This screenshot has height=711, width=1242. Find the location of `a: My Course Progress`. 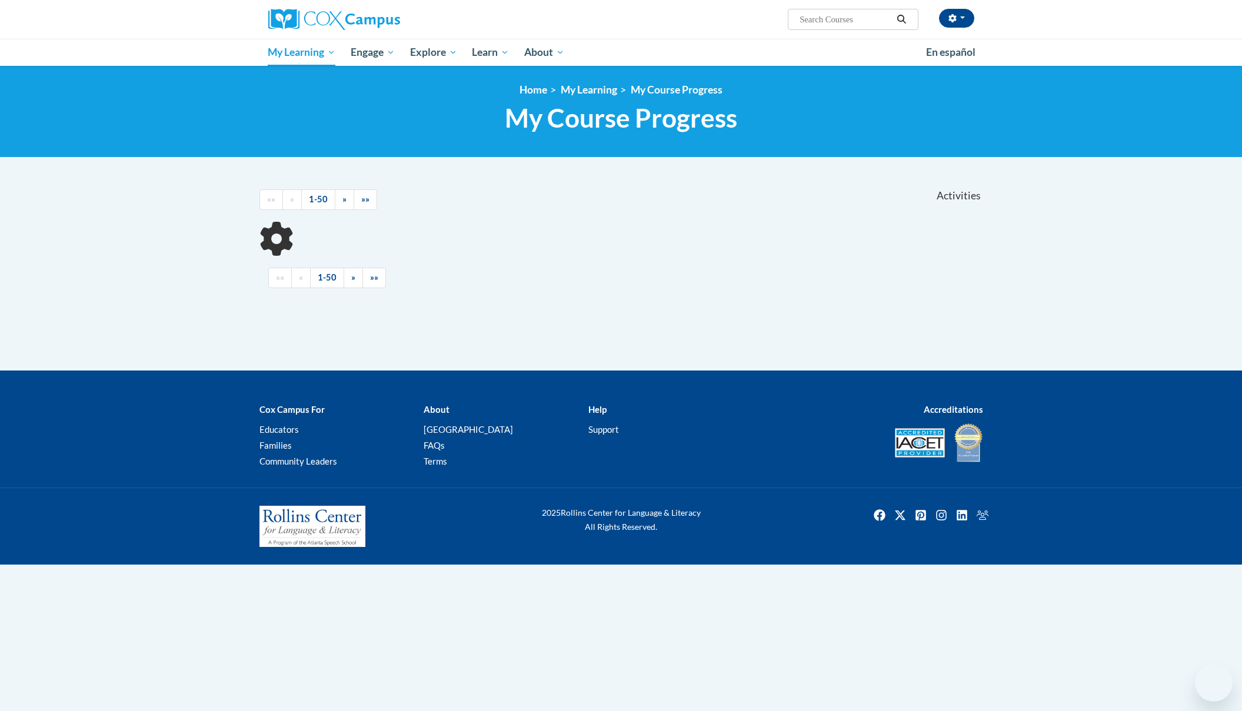

a: My Course Progress is located at coordinates (677, 89).